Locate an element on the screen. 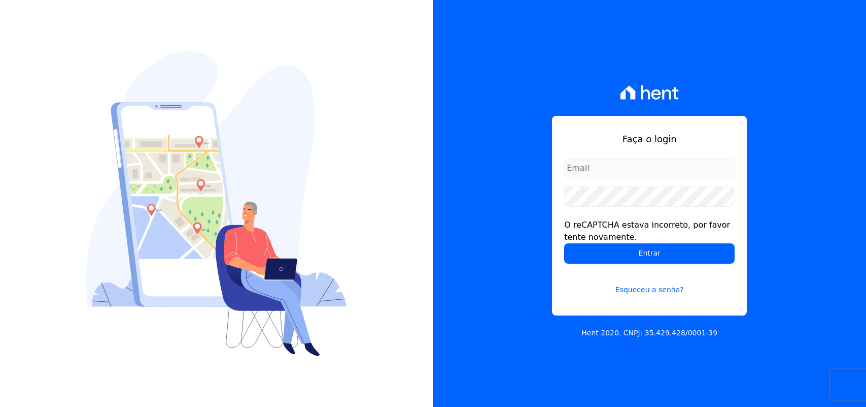 This screenshot has width=866, height=407. input: Entrar is located at coordinates (650, 253).